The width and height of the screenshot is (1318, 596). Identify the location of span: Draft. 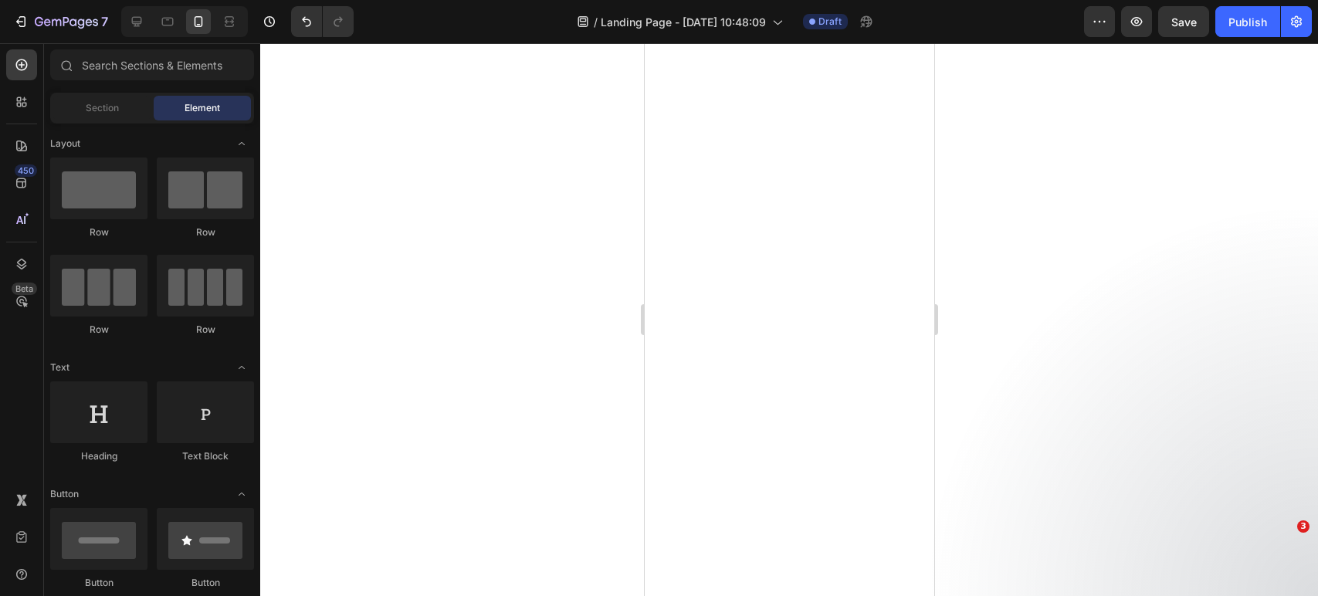
(830, 22).